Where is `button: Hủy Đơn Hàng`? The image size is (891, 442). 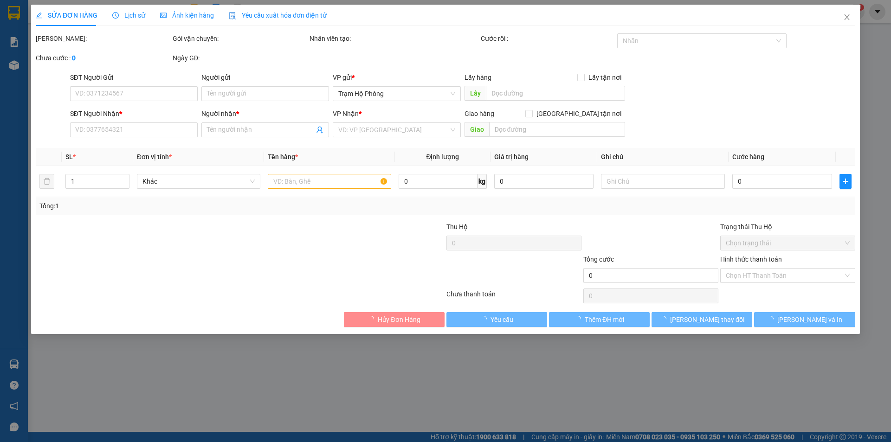
button: Hủy Đơn Hàng is located at coordinates (394, 320).